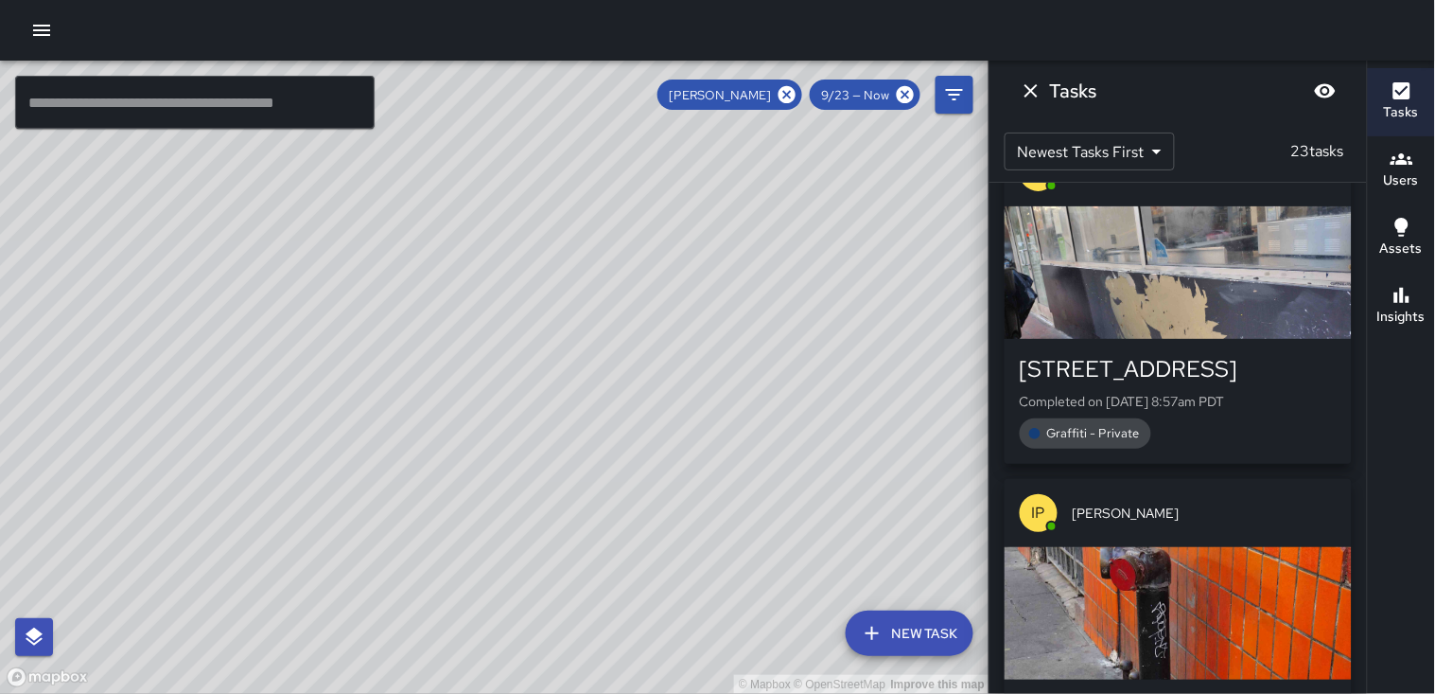 This screenshot has height=694, width=1435. What do you see at coordinates (1401, 170) in the screenshot?
I see `button: Users` at bounding box center [1401, 170].